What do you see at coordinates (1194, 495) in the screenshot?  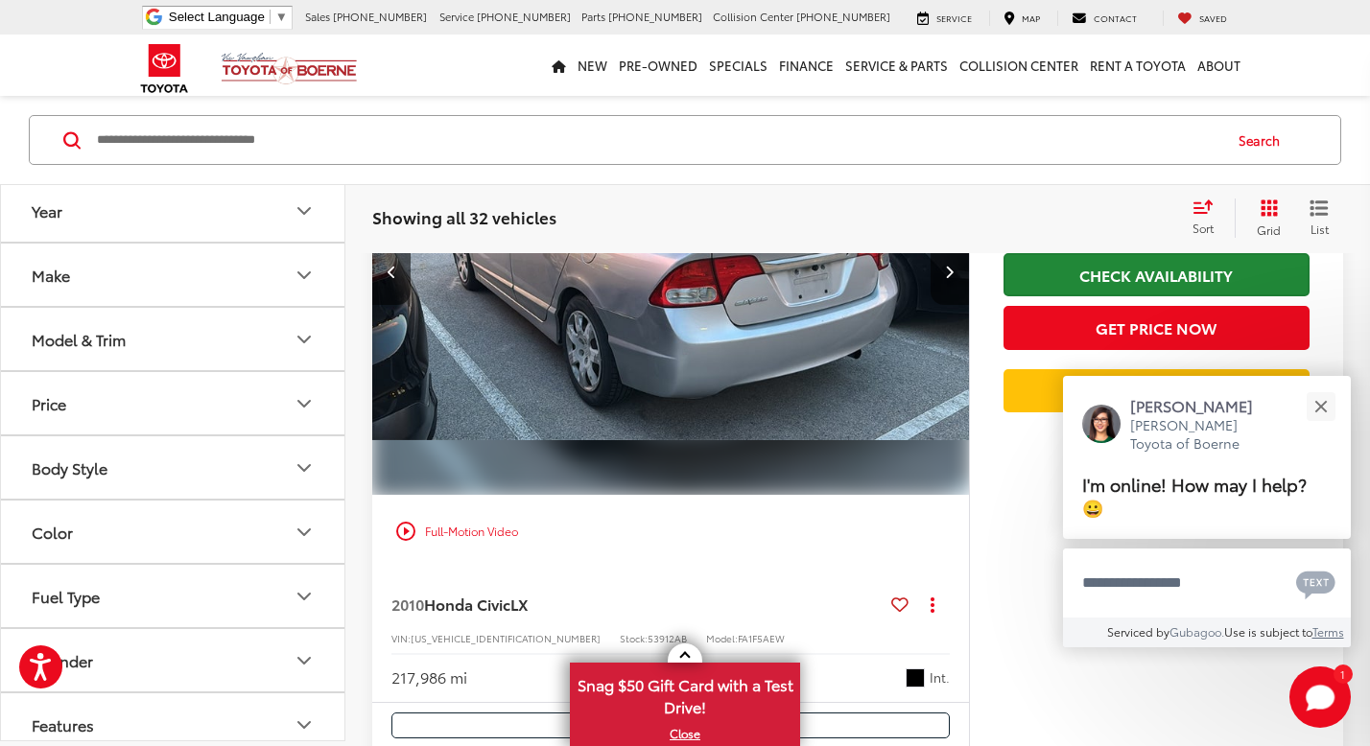 I see `span: I'm online! How may I help? 😀` at bounding box center [1194, 495].